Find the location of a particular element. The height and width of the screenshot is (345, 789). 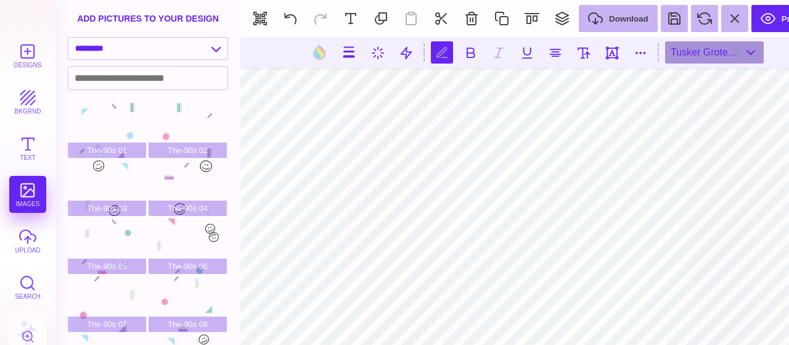

button: Download is located at coordinates (618, 18).